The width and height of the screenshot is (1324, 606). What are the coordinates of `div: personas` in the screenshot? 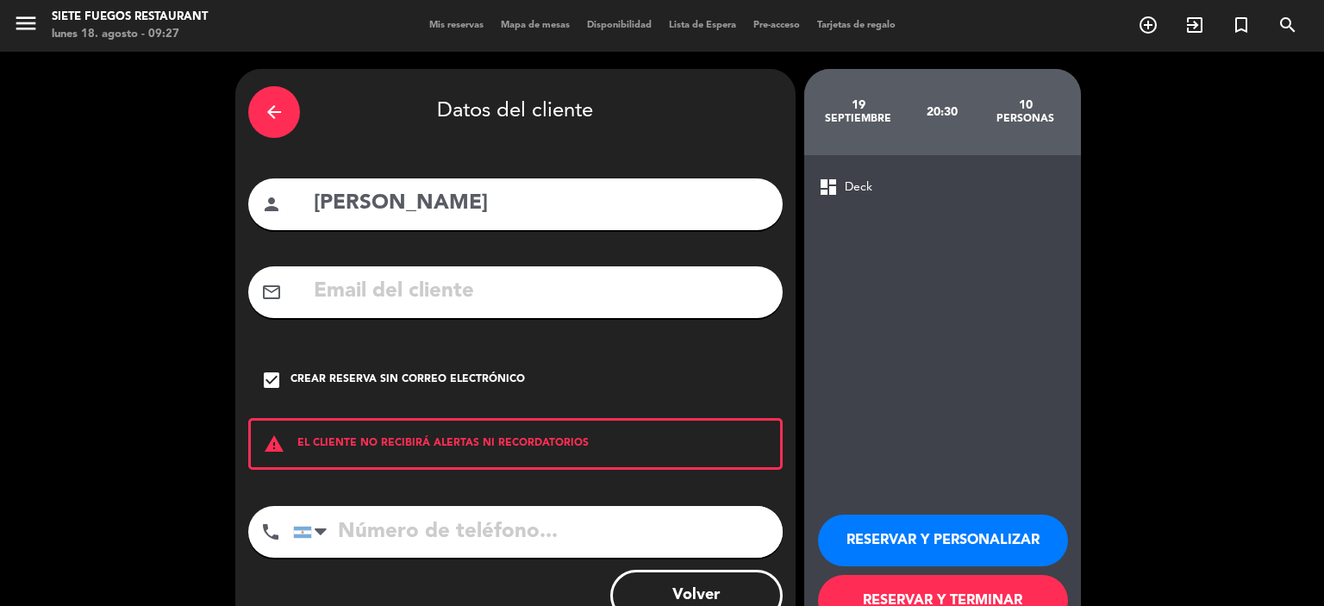 It's located at (1025, 119).